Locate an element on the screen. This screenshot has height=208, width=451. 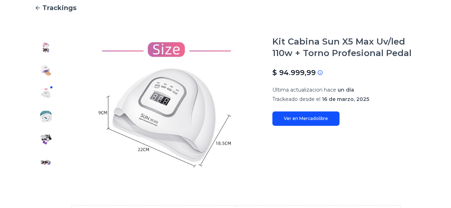
a: Trackings is located at coordinates (225, 8).